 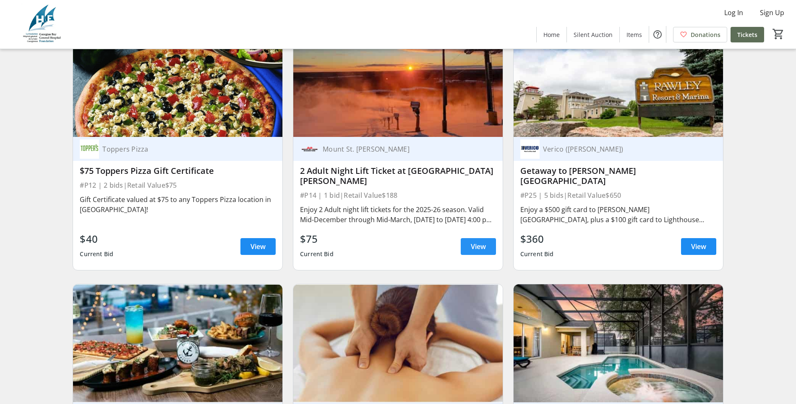 What do you see at coordinates (96, 239) in the screenshot?
I see `div: $40` at bounding box center [96, 239].